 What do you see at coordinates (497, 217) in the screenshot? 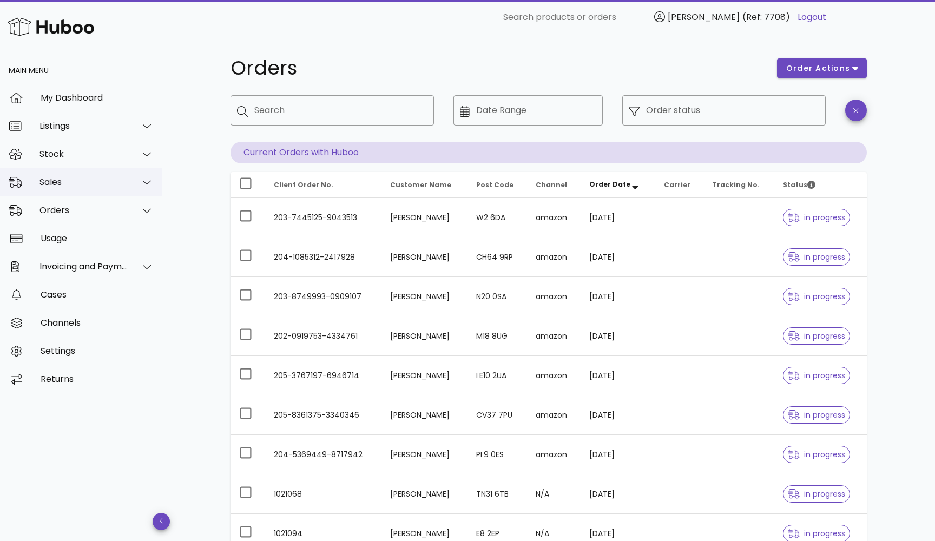
I see `td: W2 6DA` at bounding box center [497, 217].